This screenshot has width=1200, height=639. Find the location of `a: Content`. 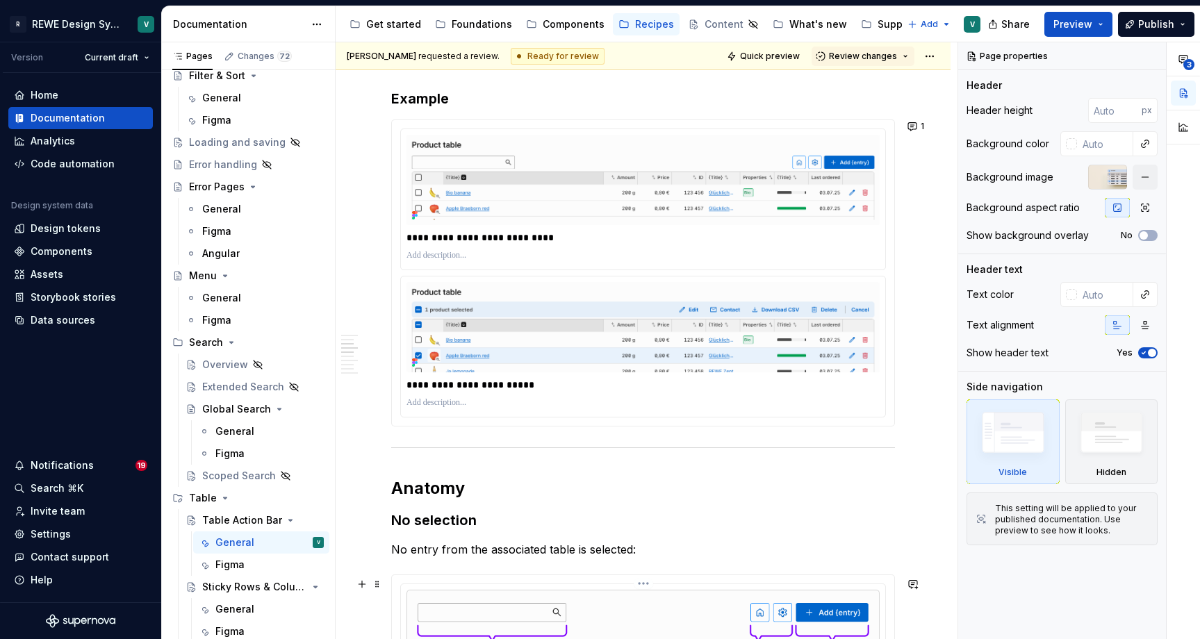

a: Content is located at coordinates (723, 24).